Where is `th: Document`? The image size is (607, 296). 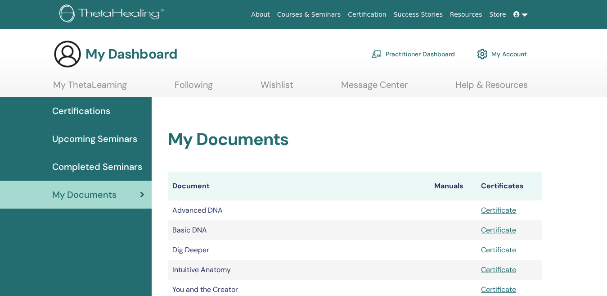
th: Document is located at coordinates (299, 186).